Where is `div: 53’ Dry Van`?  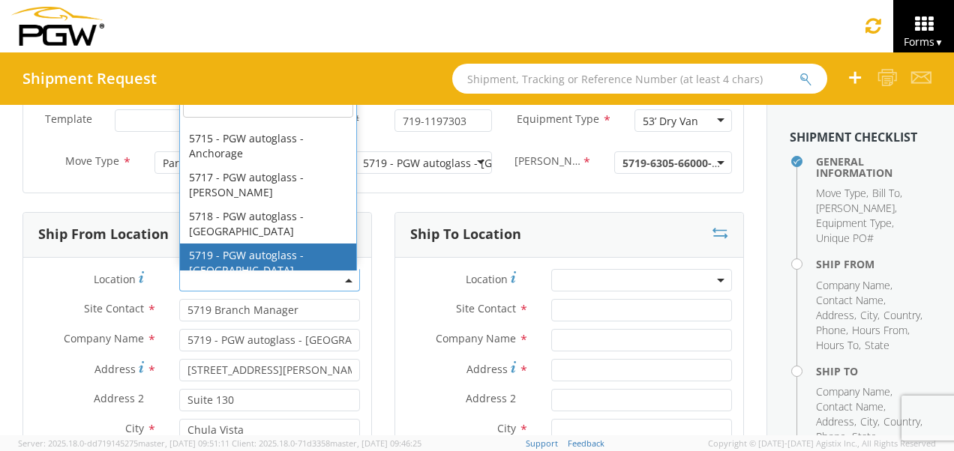
div: 53’ Dry Van is located at coordinates (670, 121).